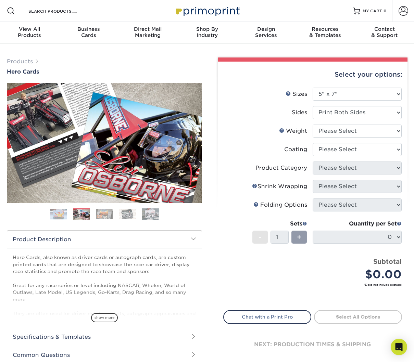 The image size is (414, 362). Describe the element at coordinates (266, 33) in the screenshot. I see `a: DesignServices` at that location.